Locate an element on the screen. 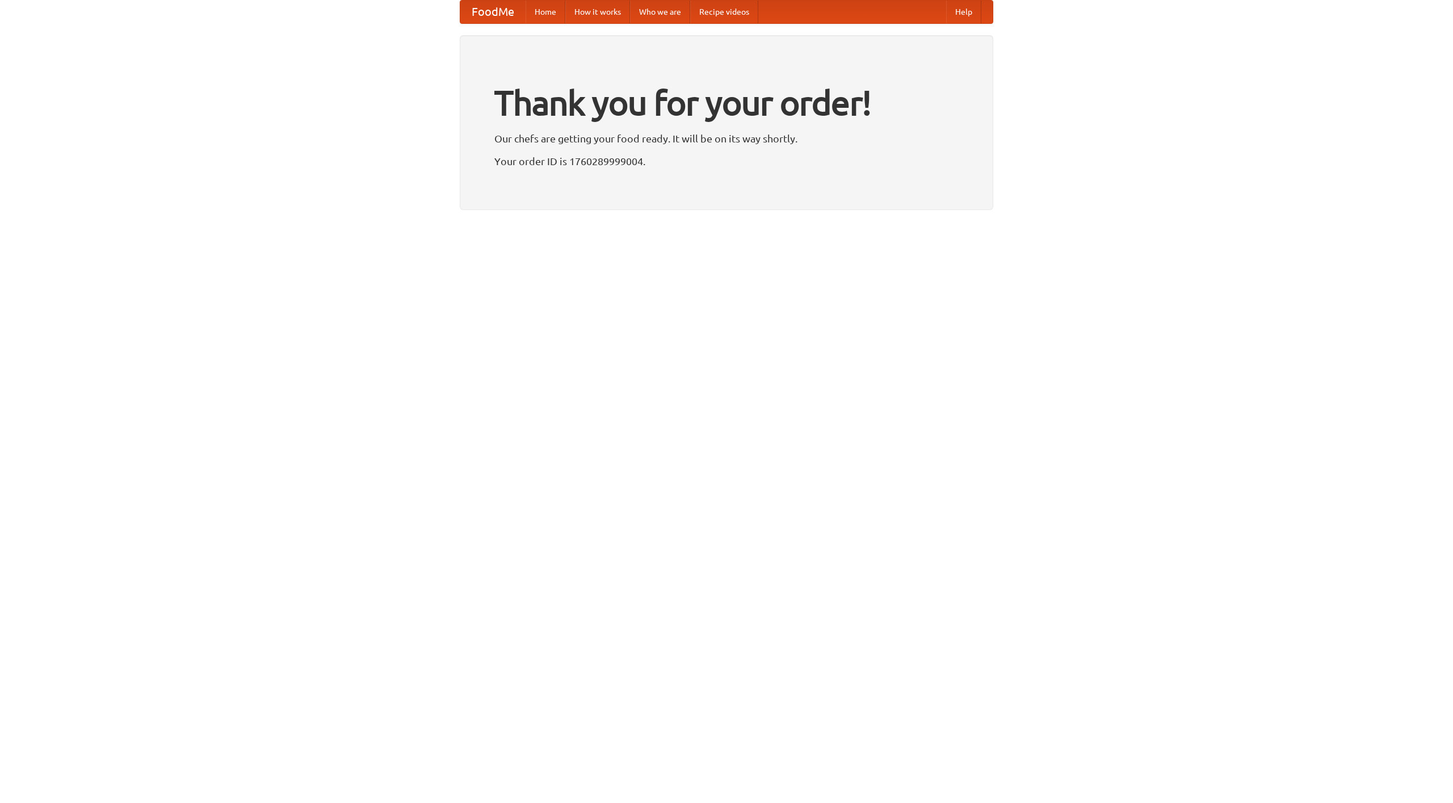 The image size is (1453, 803). a: Recipe videos is located at coordinates (724, 12).